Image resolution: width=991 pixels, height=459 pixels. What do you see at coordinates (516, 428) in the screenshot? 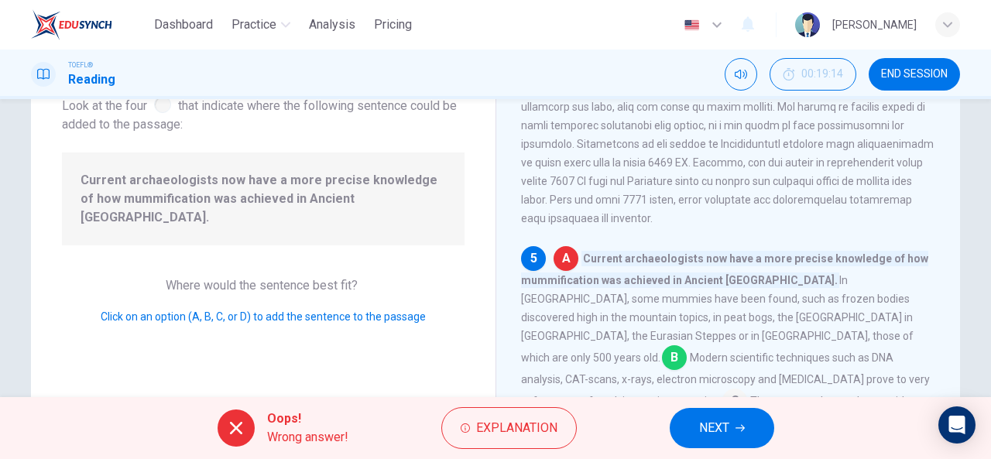
I see `span: Explanation` at bounding box center [516, 428].